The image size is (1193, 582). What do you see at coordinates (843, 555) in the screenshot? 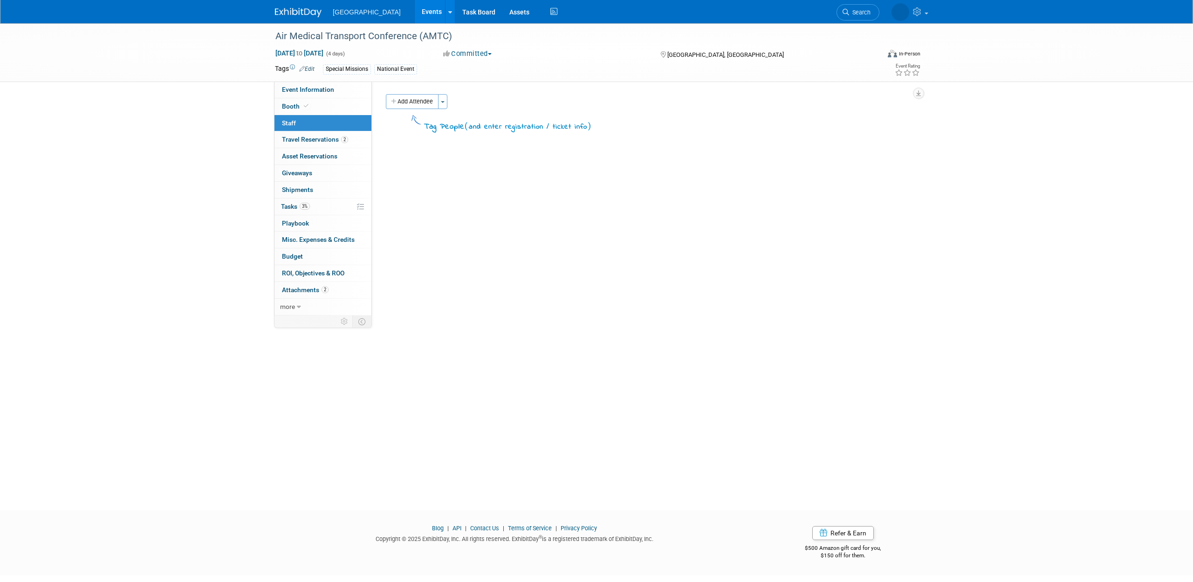
I see `div: $150 off for them.` at bounding box center [843, 555].